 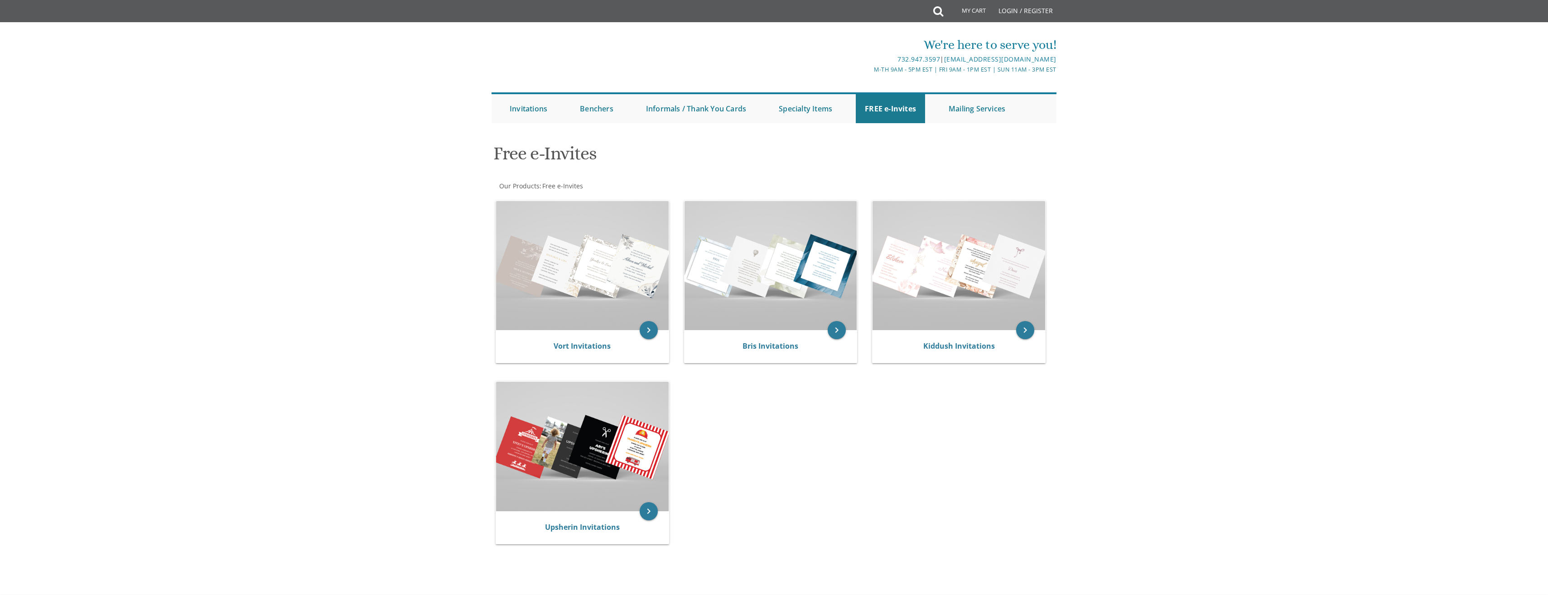 I want to click on a: Informals / Thank You Cards, so click(x=696, y=109).